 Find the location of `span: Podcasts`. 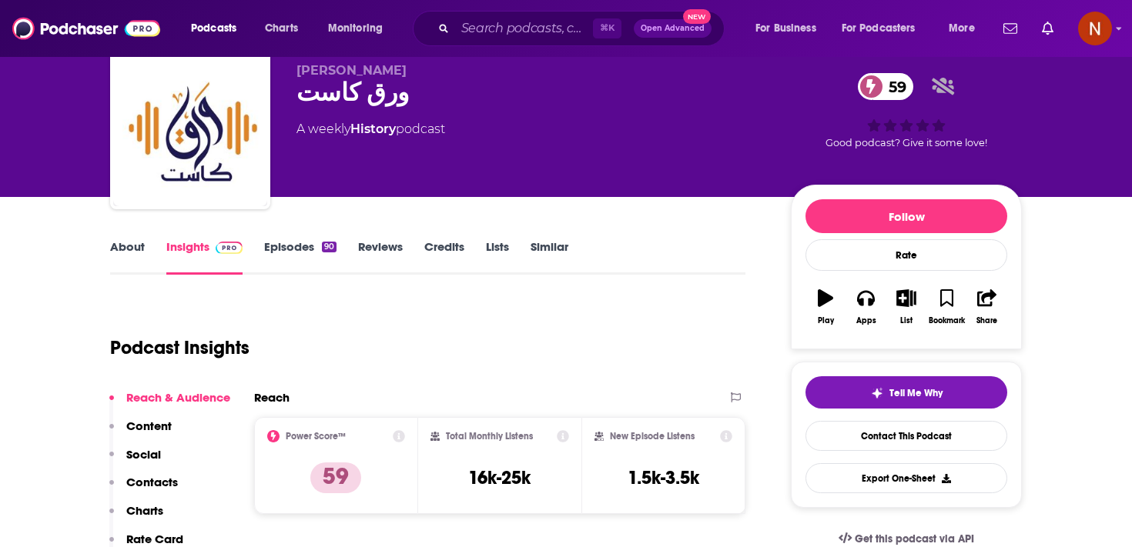

span: Podcasts is located at coordinates (213, 28).